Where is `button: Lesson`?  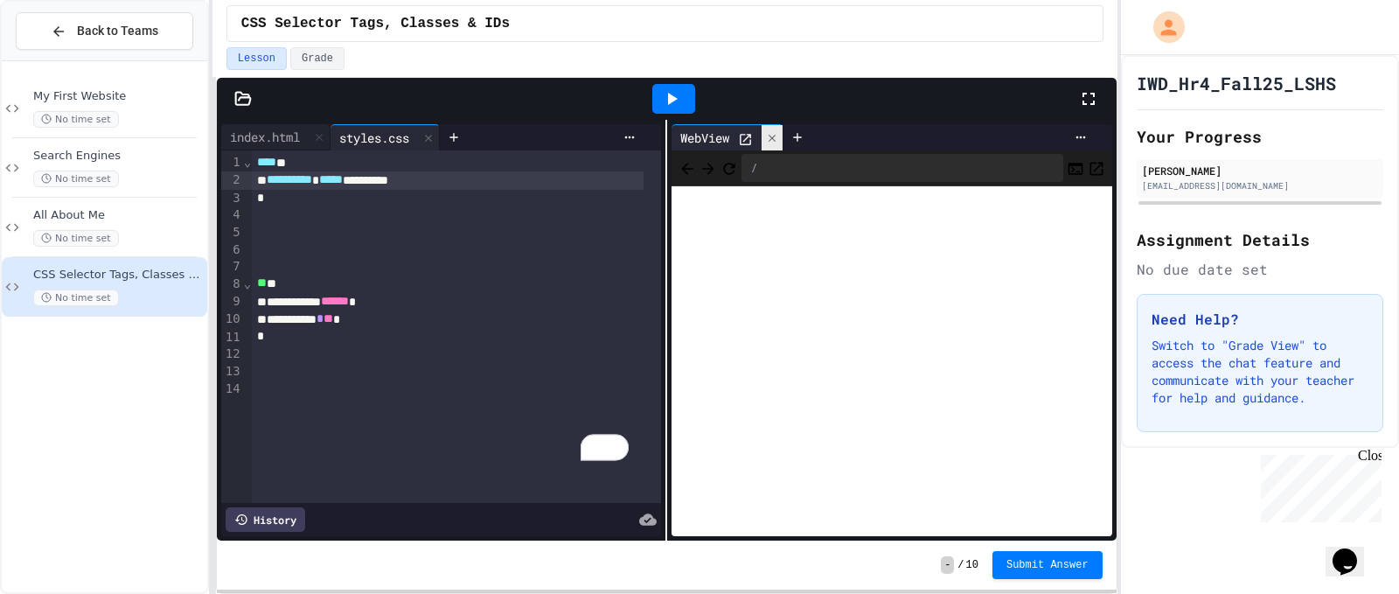 button: Lesson is located at coordinates (256, 59).